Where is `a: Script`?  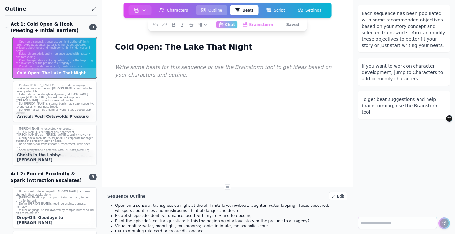 a: Script is located at coordinates (275, 10).